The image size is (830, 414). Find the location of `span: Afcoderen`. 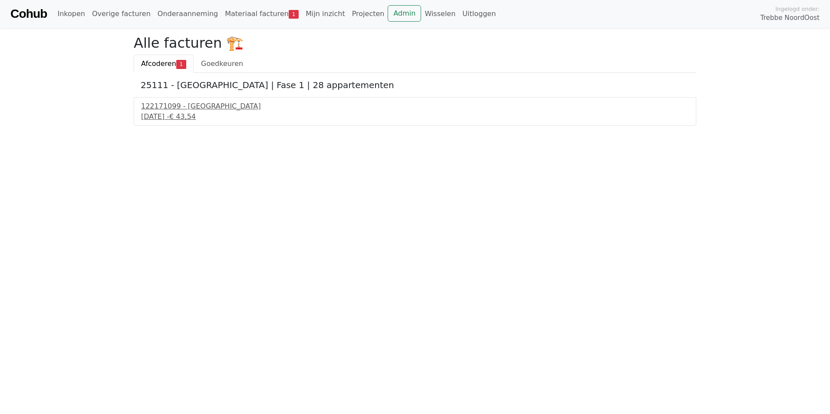

span: Afcoderen is located at coordinates (158, 63).